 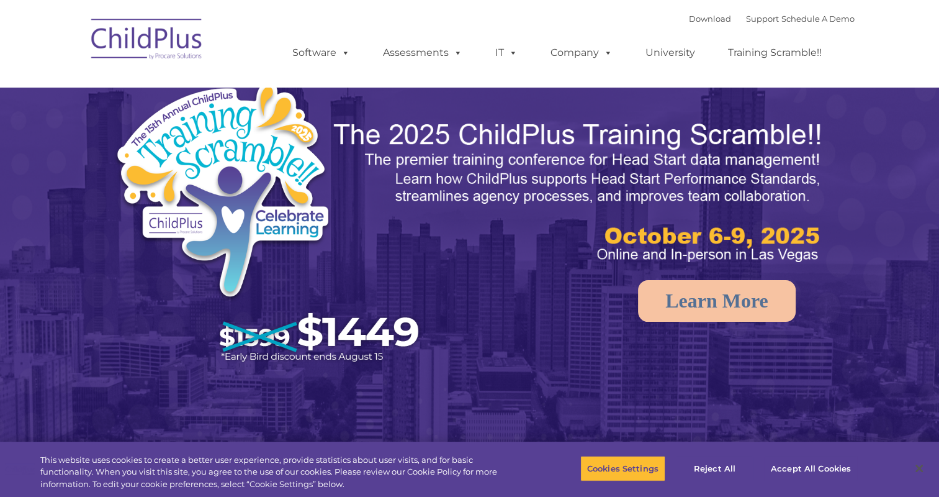 I want to click on a: Download, so click(x=710, y=19).